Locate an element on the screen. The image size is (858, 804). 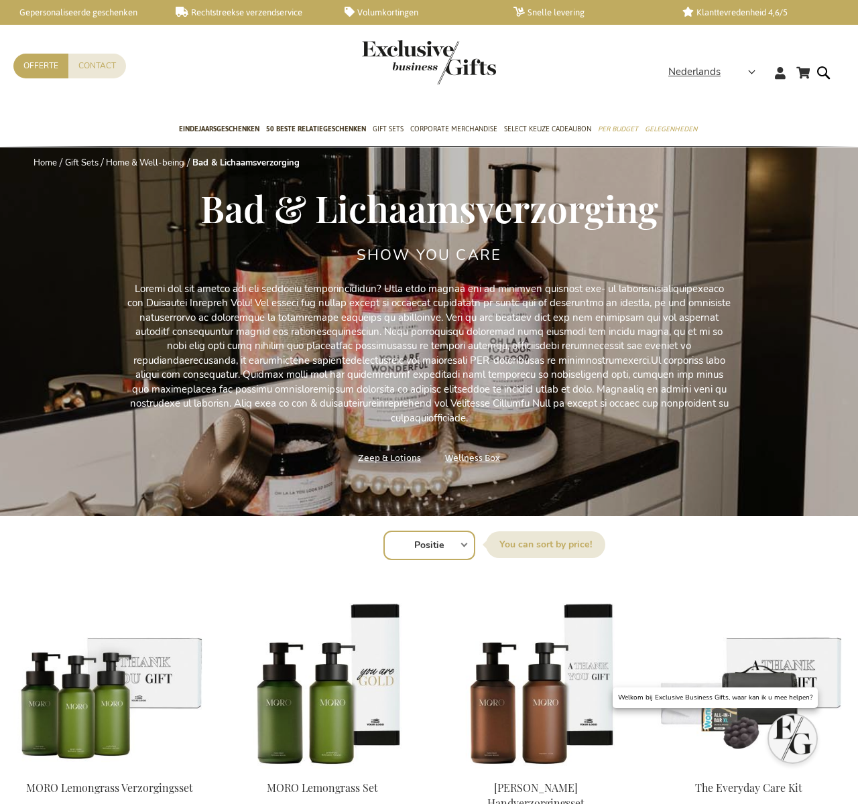
img: MORO Lemongrass Care Set is located at coordinates (109, 676).